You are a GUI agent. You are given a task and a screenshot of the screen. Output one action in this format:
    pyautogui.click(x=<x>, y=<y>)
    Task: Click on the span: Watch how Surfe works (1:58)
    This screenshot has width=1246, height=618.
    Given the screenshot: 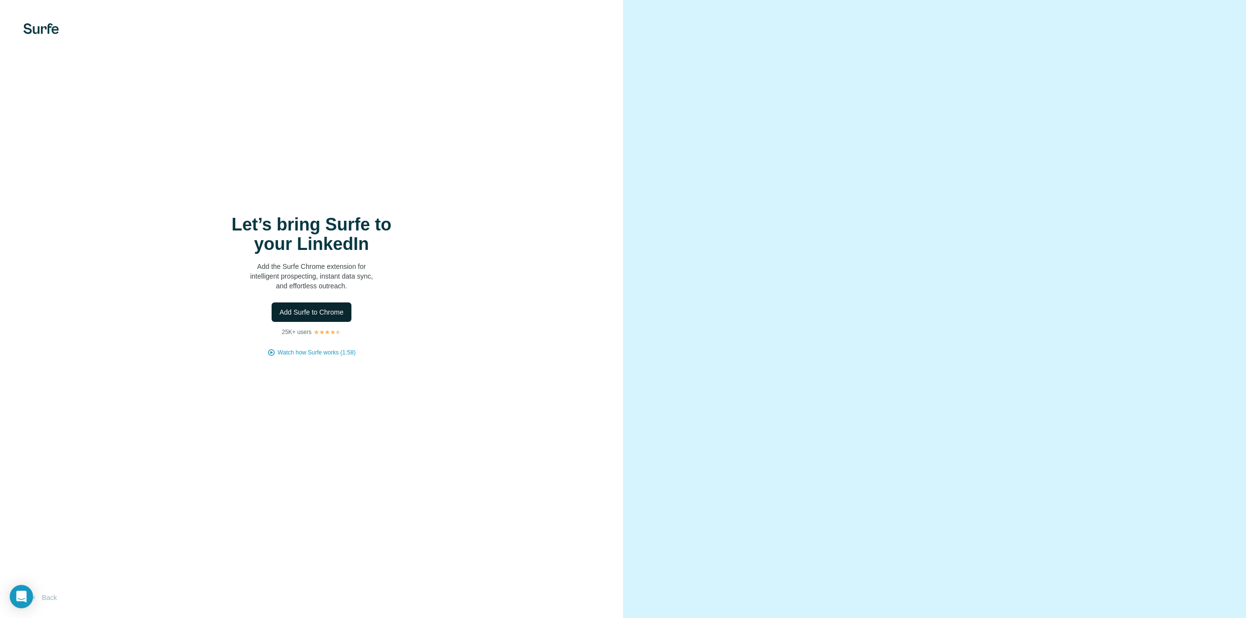 What is the action you would take?
    pyautogui.click(x=316, y=353)
    